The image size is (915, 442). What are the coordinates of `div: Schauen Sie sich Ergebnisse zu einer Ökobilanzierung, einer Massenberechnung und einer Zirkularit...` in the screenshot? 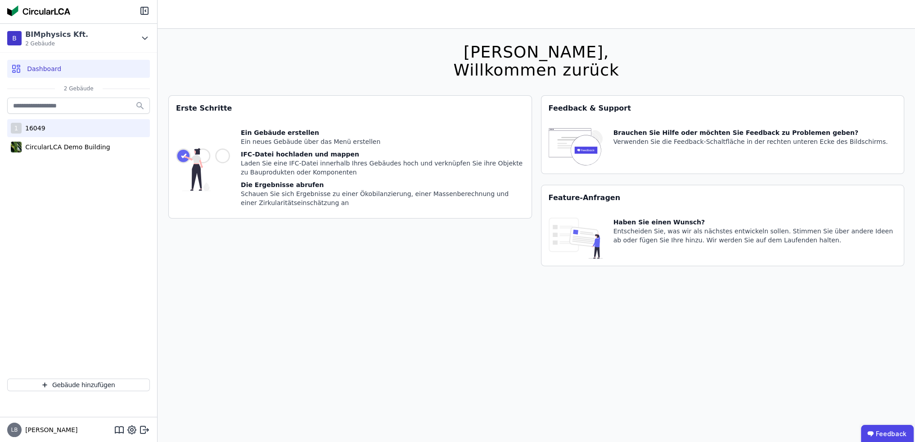 It's located at (383, 199).